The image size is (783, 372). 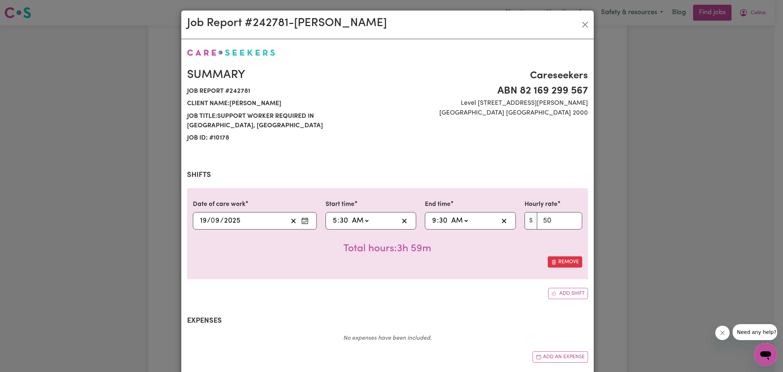 What do you see at coordinates (388, 338) in the screenshot?
I see `em: No expenses have been included.` at bounding box center [388, 338].